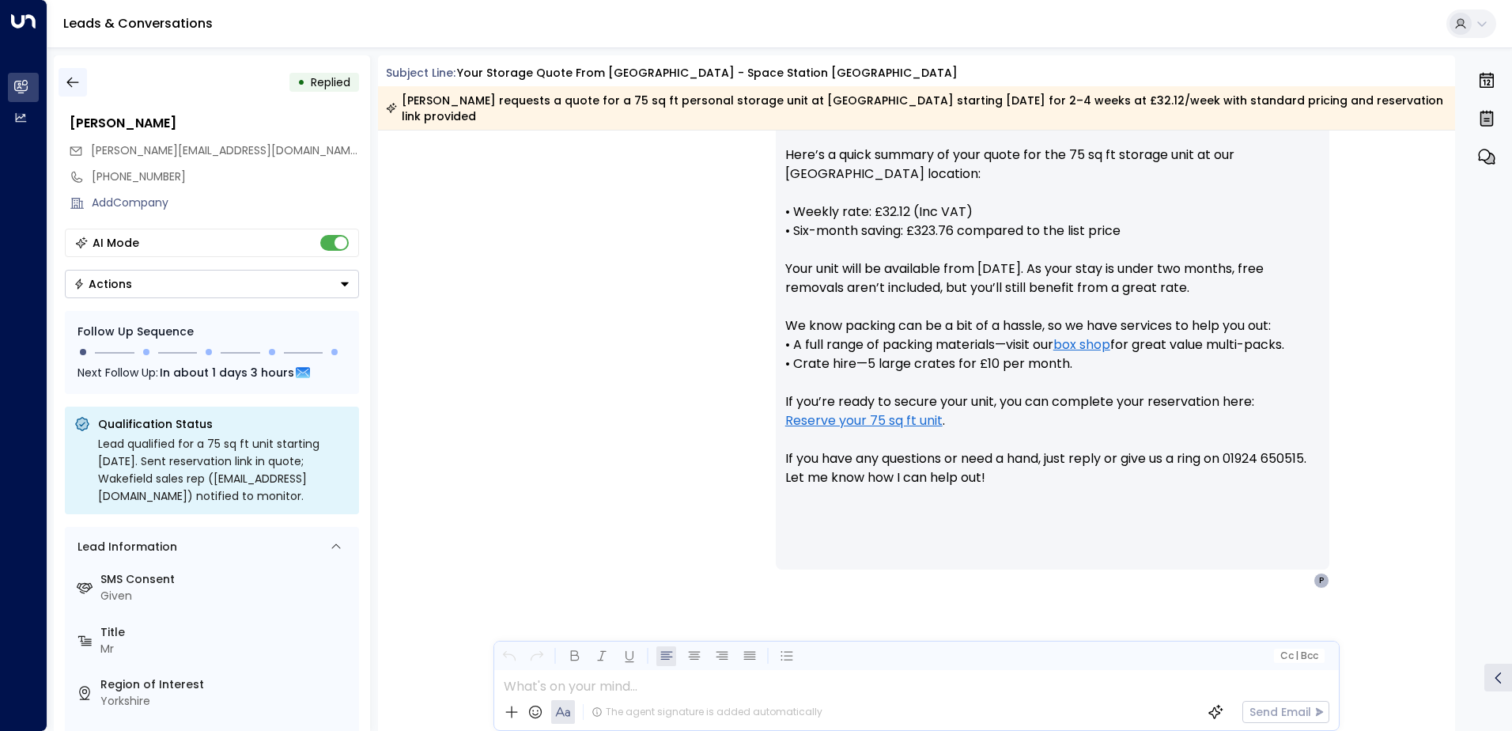  Describe the element at coordinates (536, 655) in the screenshot. I see `button: Redo` at that location.